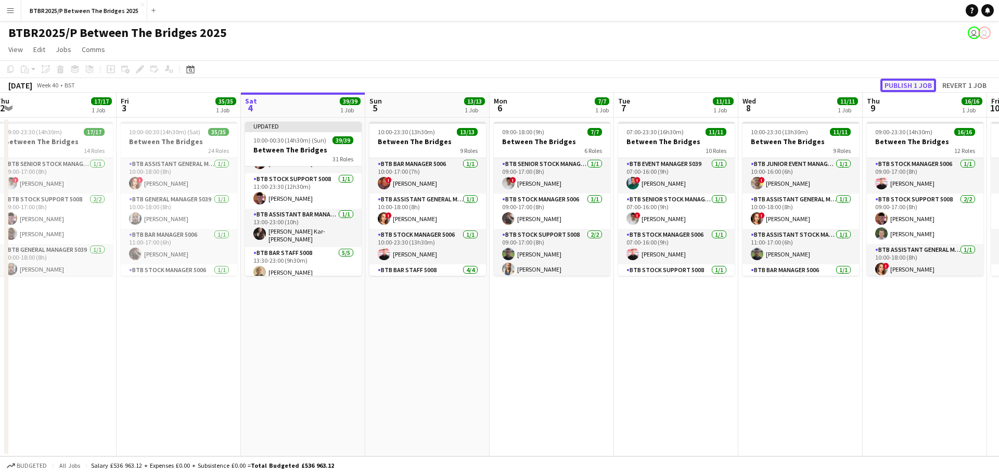 This screenshot has width=999, height=474. Describe the element at coordinates (624, 101) in the screenshot. I see `span: Tue` at that location.